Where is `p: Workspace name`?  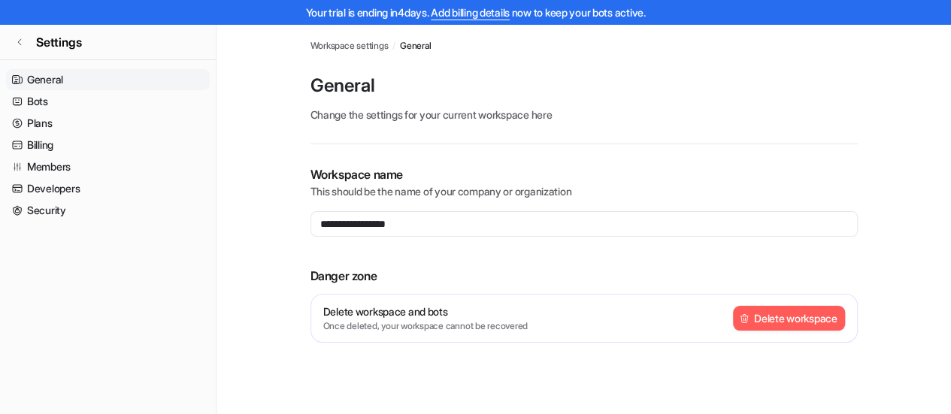 p: Workspace name is located at coordinates (584, 174).